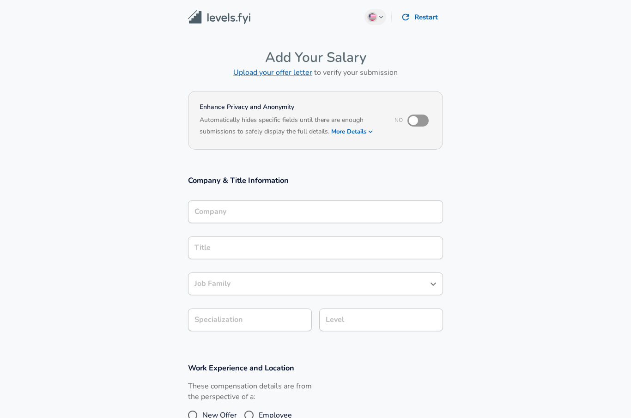  Describe the element at coordinates (316, 212) in the screenshot. I see `input: Google` at that location.